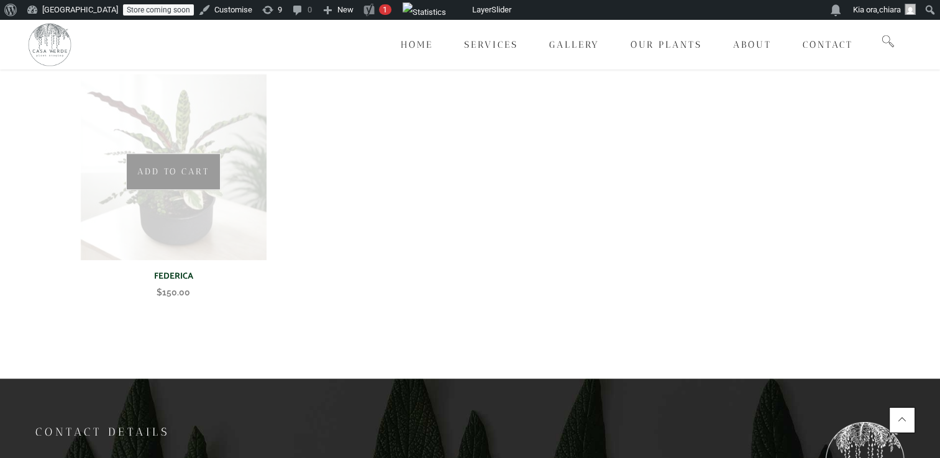 This screenshot has width=940, height=458. What do you see at coordinates (666, 45) in the screenshot?
I see `span: Our Plants` at bounding box center [666, 45].